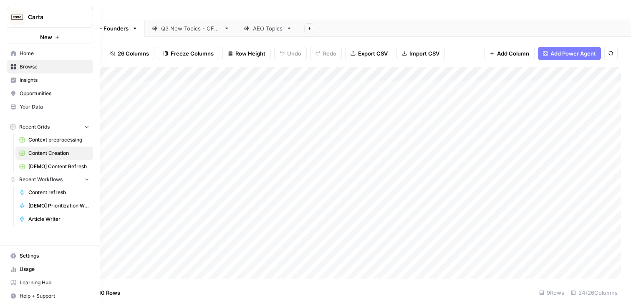  I want to click on button: Undo, so click(290, 53).